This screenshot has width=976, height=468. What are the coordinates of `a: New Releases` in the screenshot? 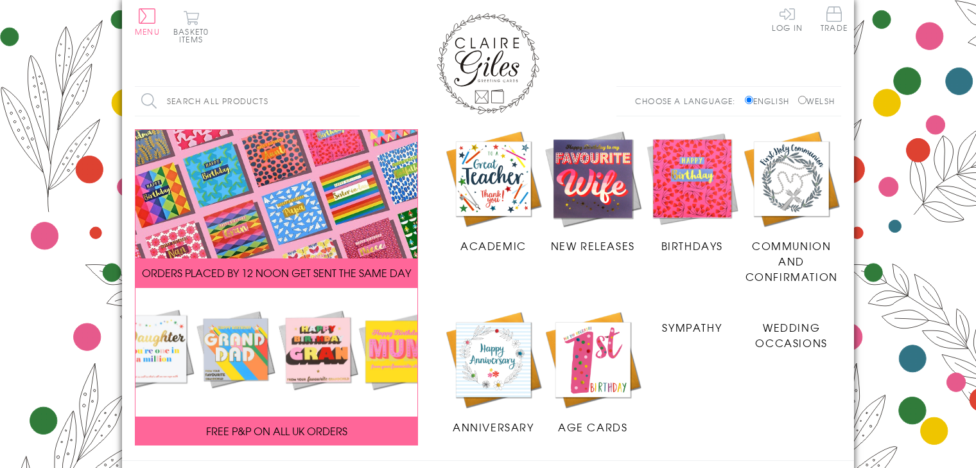 It's located at (593, 191).